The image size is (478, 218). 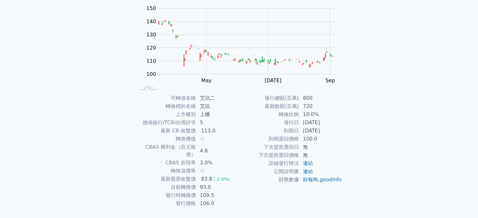 I want to click on td: 艾訊二, so click(x=217, y=98).